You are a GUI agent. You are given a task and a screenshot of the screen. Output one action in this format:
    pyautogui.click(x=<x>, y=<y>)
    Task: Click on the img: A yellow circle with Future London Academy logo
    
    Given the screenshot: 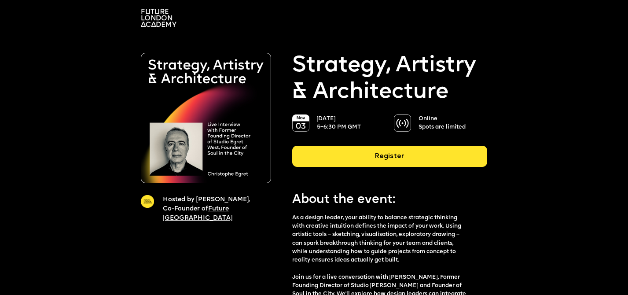 What is the action you would take?
    pyautogui.click(x=147, y=202)
    